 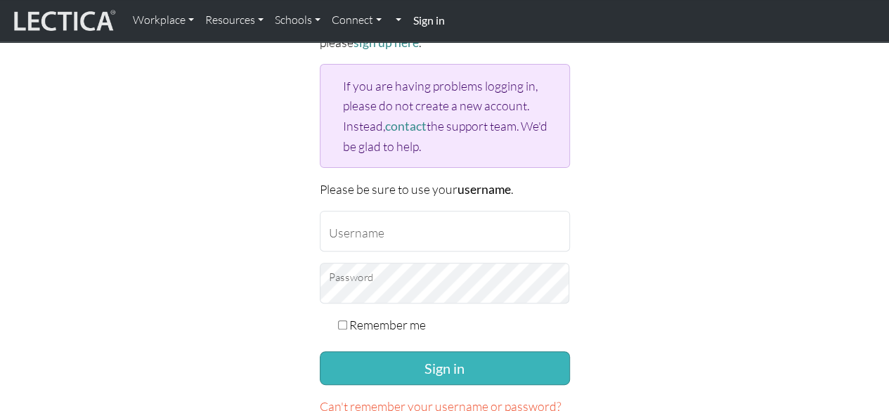 I want to click on a: sign up here, so click(x=386, y=42).